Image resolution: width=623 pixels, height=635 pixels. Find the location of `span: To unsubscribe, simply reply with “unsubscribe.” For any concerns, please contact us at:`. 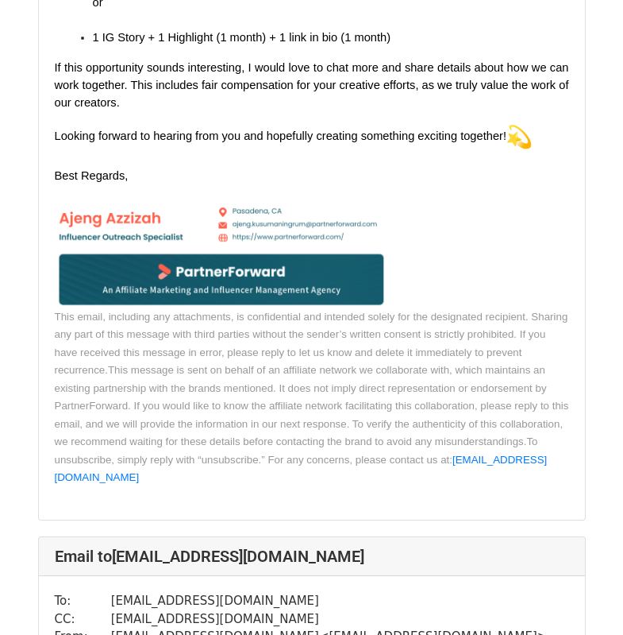

span: To unsubscribe, simply reply with “unsubscribe.” For any concerns, please contact us at: is located at coordinates (301, 459).